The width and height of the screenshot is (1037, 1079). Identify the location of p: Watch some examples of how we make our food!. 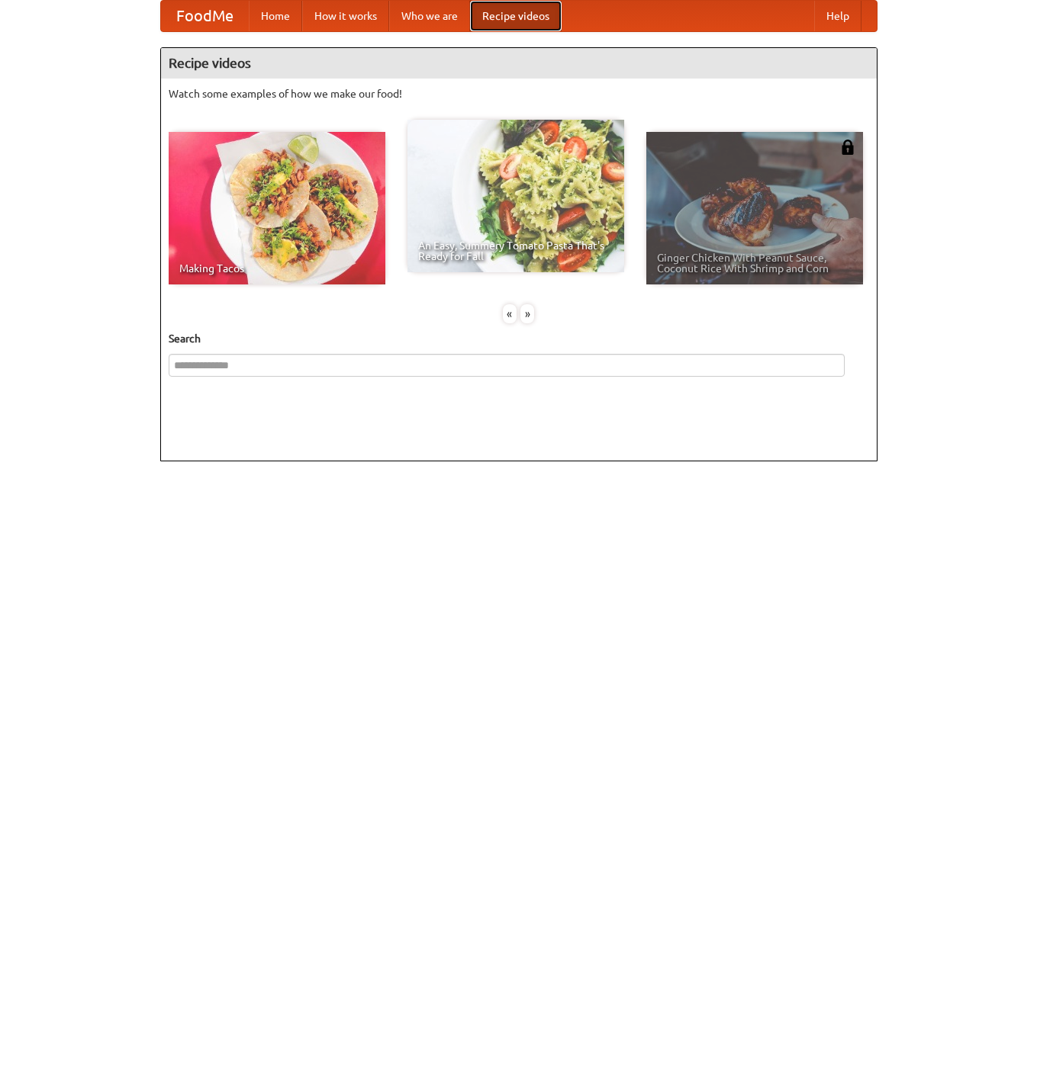
(519, 94).